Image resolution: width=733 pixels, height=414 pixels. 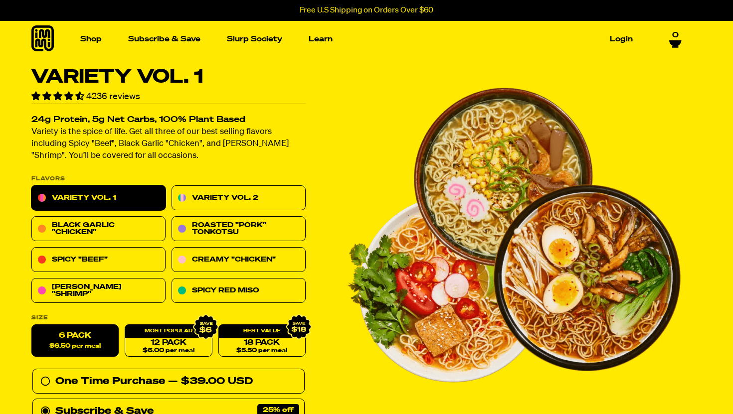 I want to click on a: Learn, so click(x=320, y=39).